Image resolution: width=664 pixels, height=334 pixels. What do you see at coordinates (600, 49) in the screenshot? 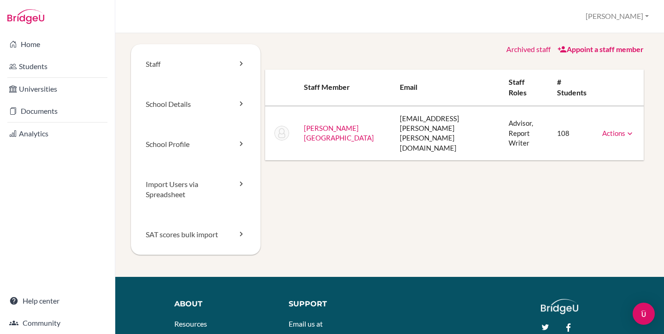
I see `a: Appoint a staff member` at bounding box center [600, 49].